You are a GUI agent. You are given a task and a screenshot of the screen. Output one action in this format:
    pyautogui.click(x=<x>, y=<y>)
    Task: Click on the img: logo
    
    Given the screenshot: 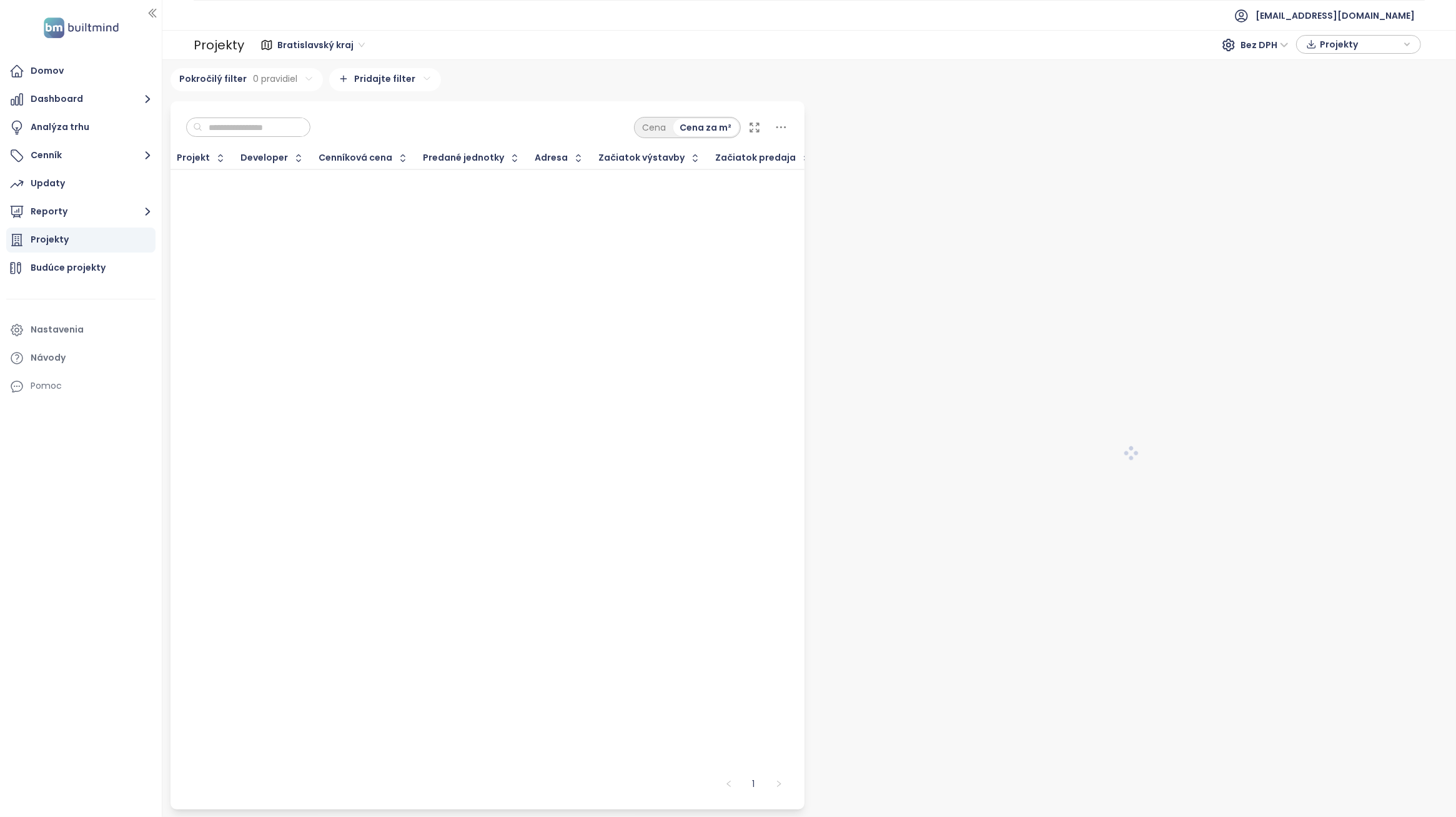 What is the action you would take?
    pyautogui.click(x=81, y=27)
    